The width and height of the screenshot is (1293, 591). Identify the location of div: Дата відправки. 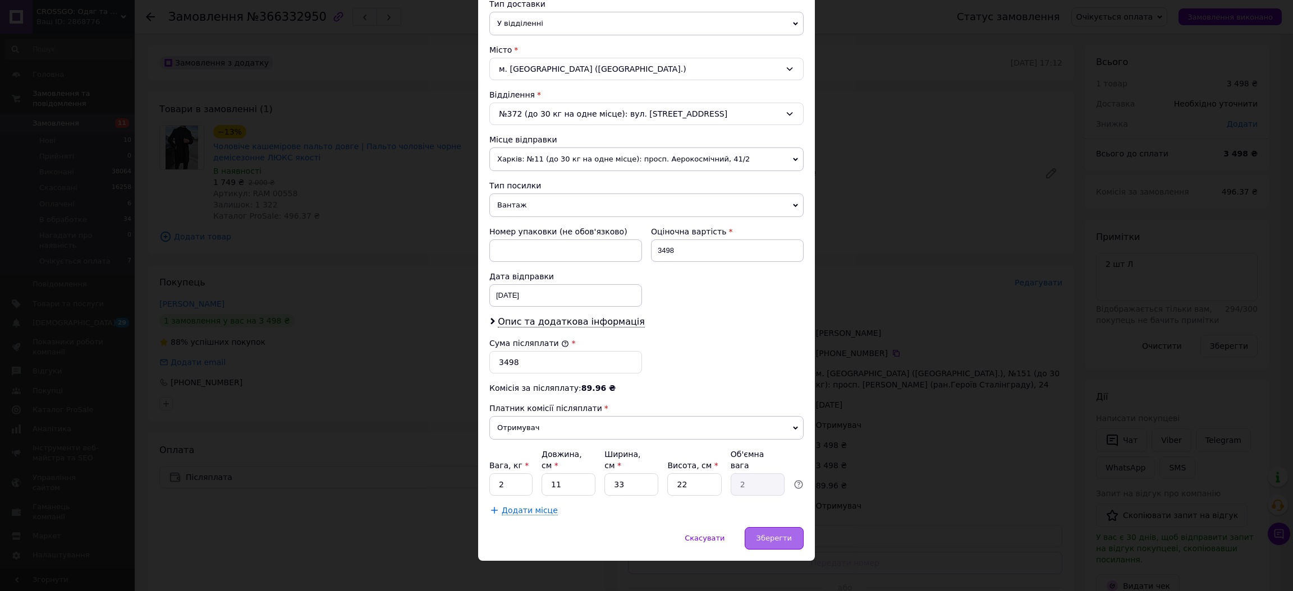
(566, 277).